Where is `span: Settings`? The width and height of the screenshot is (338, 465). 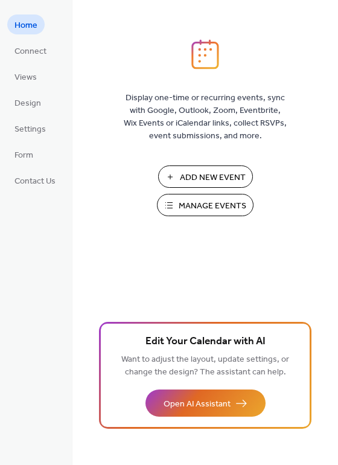 span: Settings is located at coordinates (30, 129).